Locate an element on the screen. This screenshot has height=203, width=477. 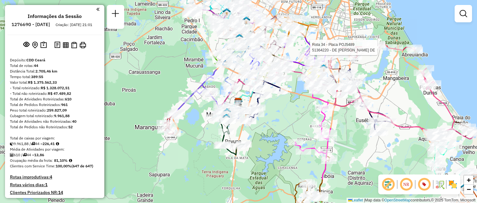
div: Total de rotas: is located at coordinates (55, 66).